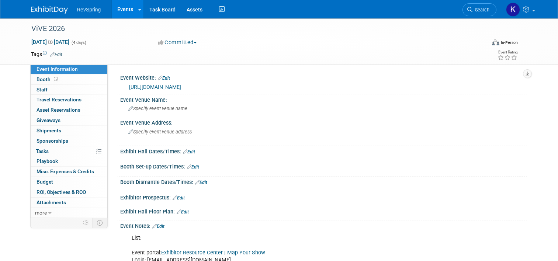  I want to click on span: Sponsorships, so click(52, 141).